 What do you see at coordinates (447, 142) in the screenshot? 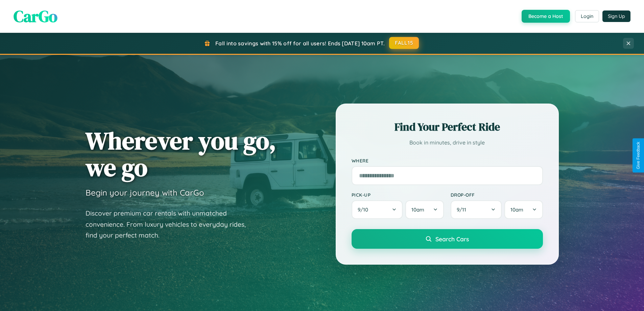
I see `p: Book in minutes, drive in style` at bounding box center [447, 142].